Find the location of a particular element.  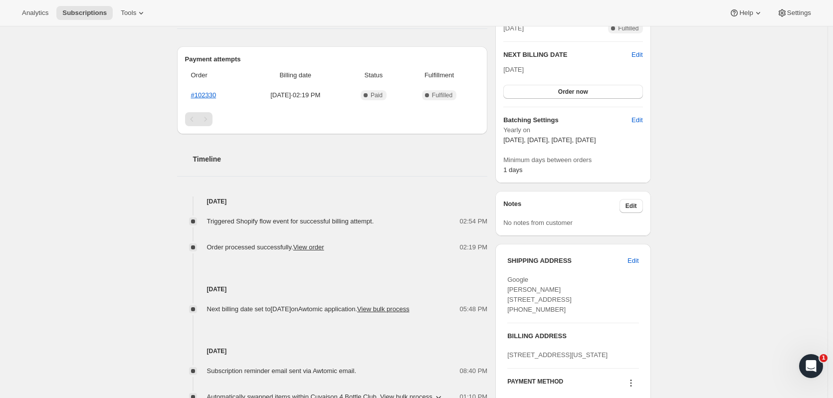

span: Minimum days between orders is located at coordinates (572, 160).